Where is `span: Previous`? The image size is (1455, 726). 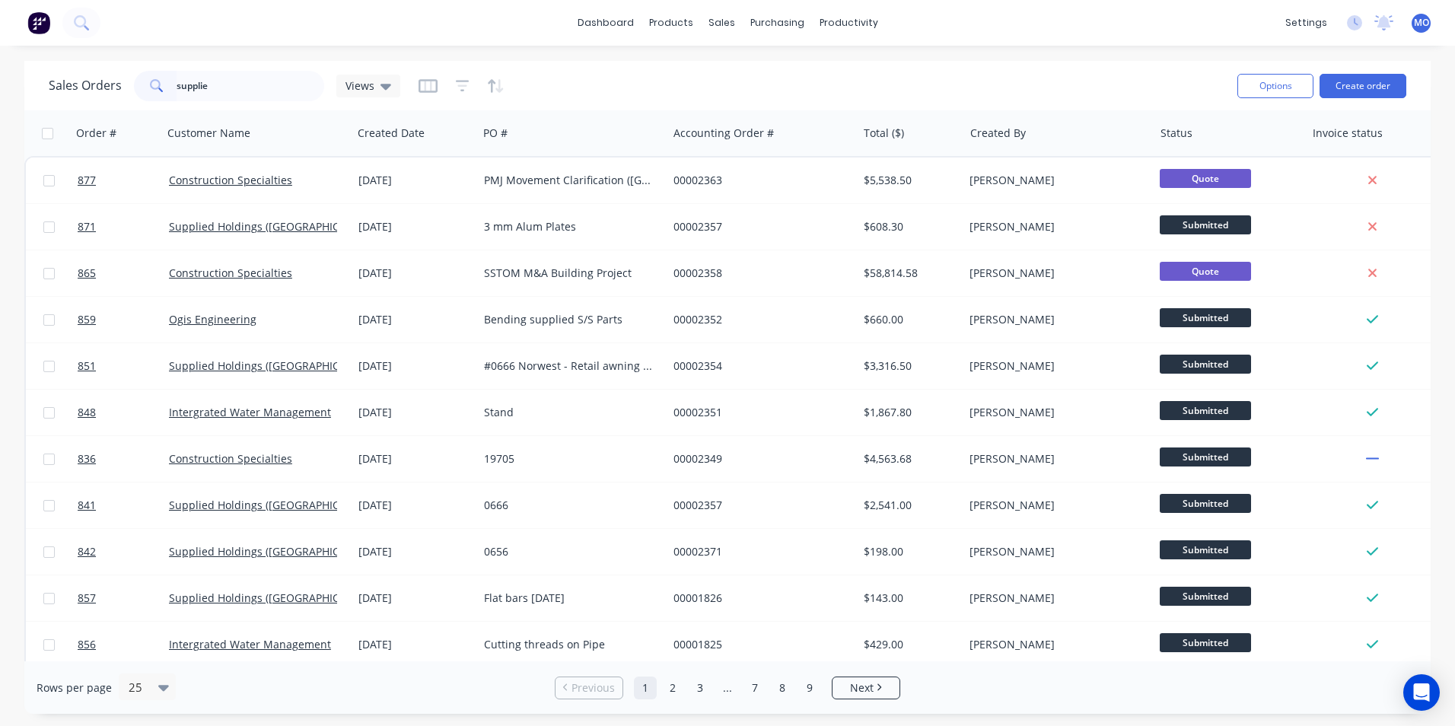 span: Previous is located at coordinates (593, 688).